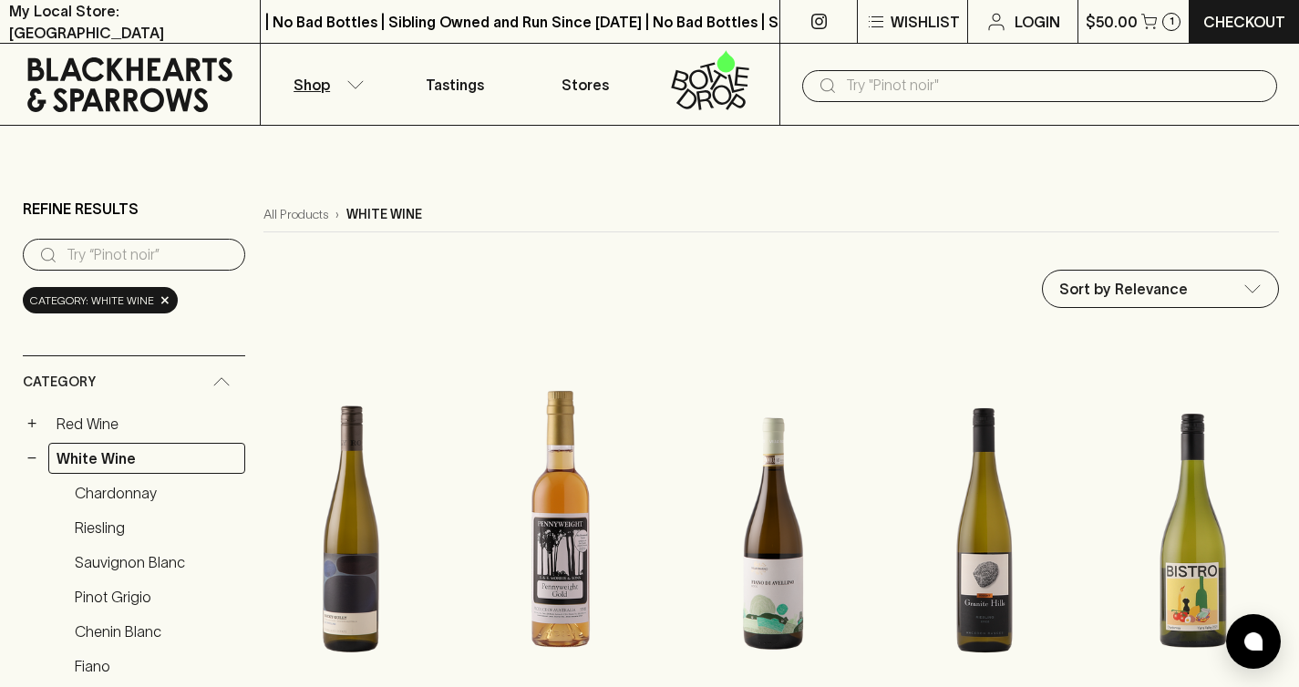 The height and width of the screenshot is (687, 1299). What do you see at coordinates (156, 528) in the screenshot?
I see `a: Riesling` at bounding box center [156, 528].